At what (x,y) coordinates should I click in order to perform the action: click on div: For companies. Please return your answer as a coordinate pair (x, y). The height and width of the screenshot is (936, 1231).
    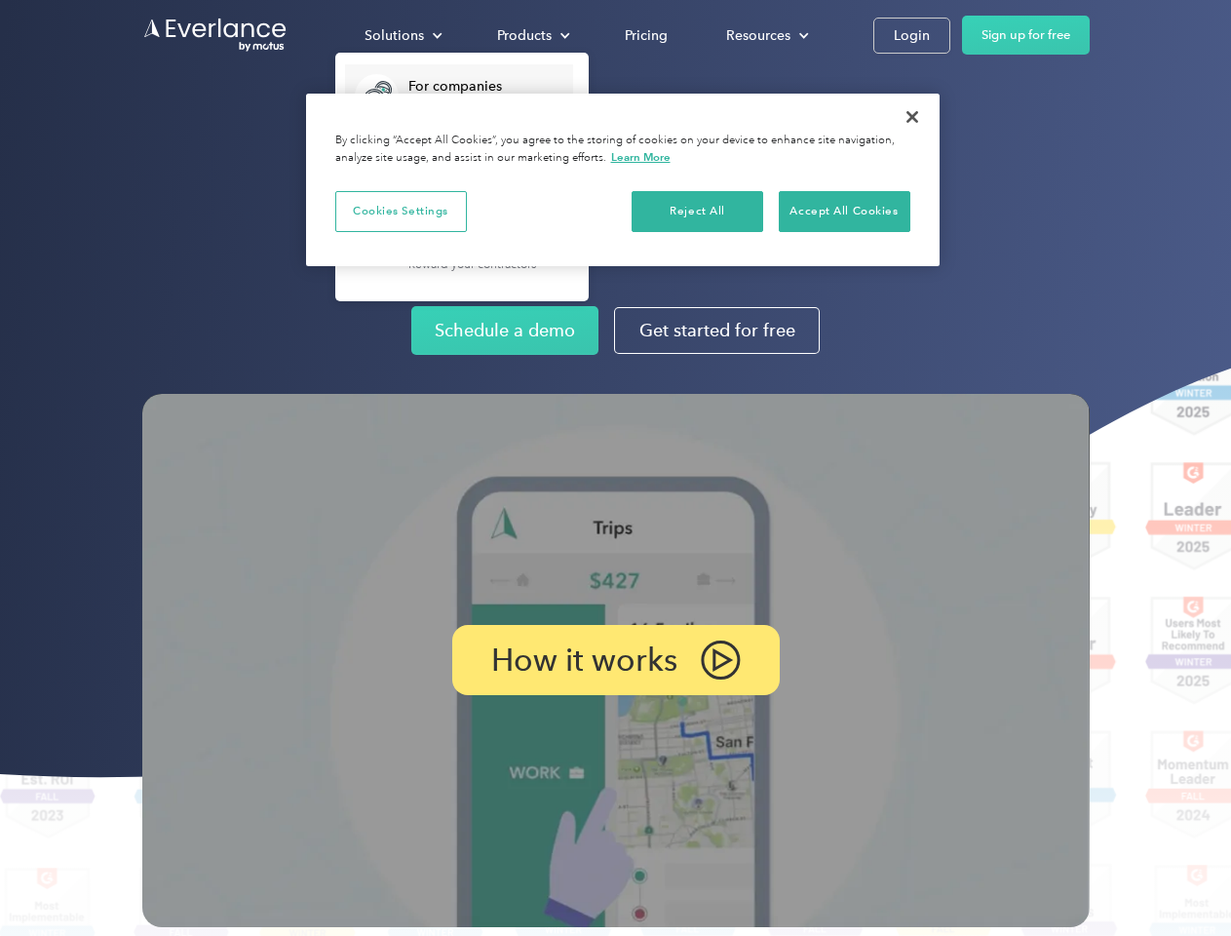
    Looking at the image, I should click on (485, 87).